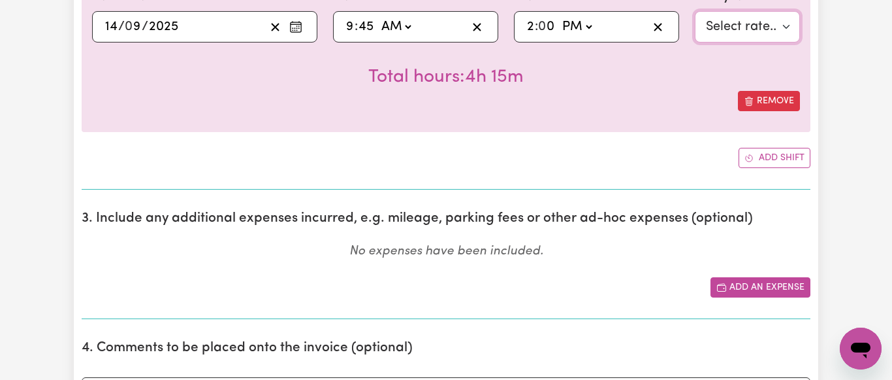 Image resolution: width=892 pixels, height=380 pixels. Describe the element at coordinates (760, 287) in the screenshot. I see `button: Add another expense` at that location.